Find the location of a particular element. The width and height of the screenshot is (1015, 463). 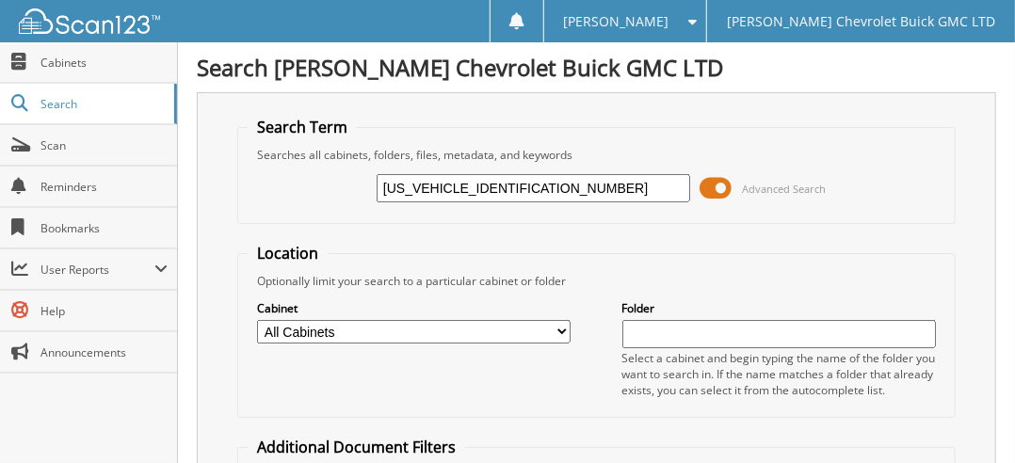

label: Cabinet is located at coordinates (413, 308).